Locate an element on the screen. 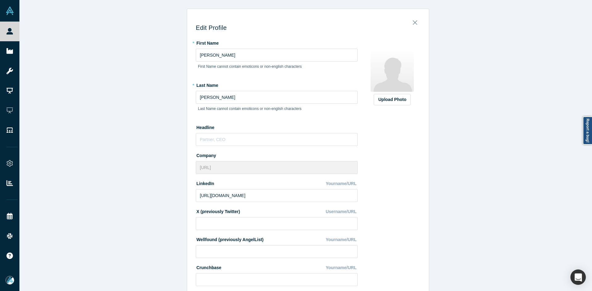 The height and width of the screenshot is (291, 592). button: Close is located at coordinates (415, 21).